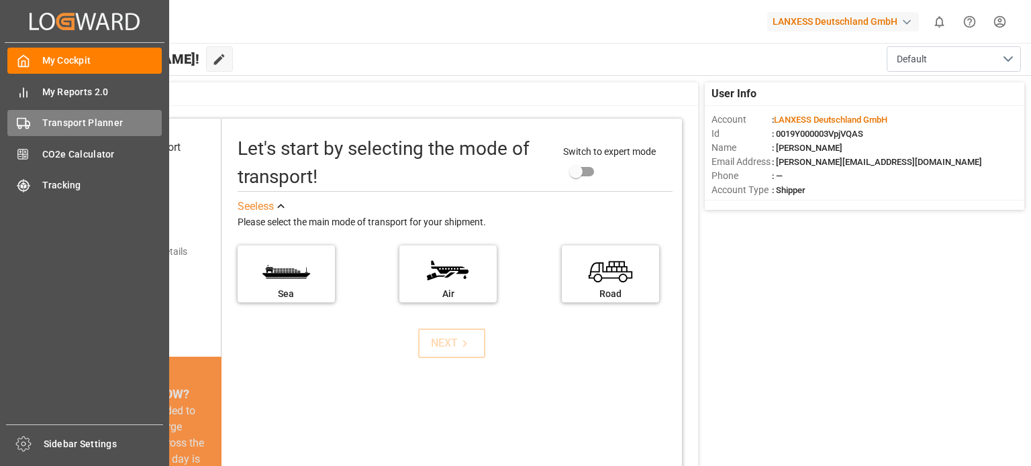  Describe the element at coordinates (103, 444) in the screenshot. I see `span: Sidebar Settings` at that location.